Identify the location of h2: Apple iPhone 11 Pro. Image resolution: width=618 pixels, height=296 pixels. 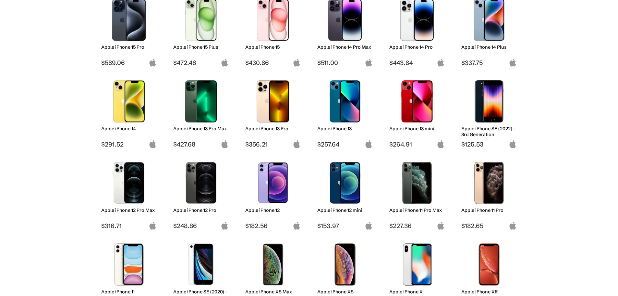
(489, 210).